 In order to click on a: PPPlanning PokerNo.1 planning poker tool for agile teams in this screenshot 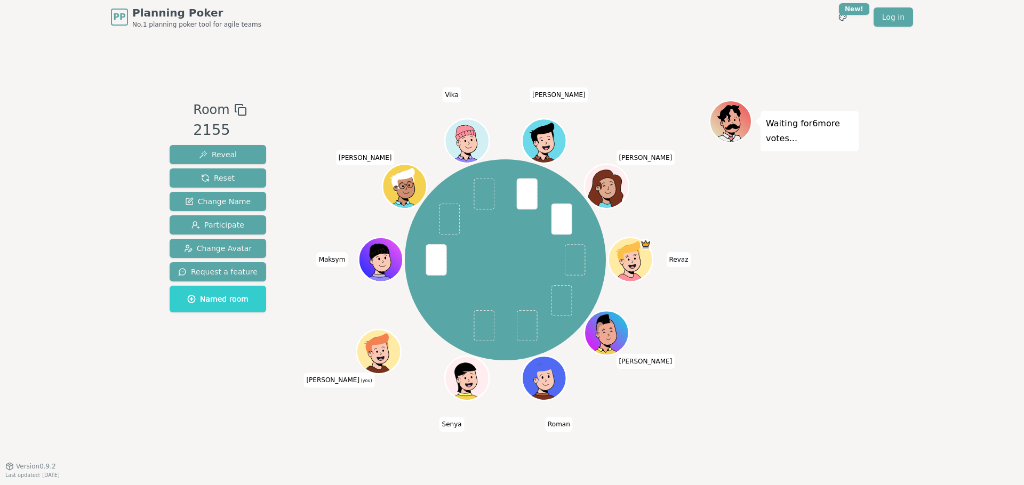, I will do `click(186, 17)`.